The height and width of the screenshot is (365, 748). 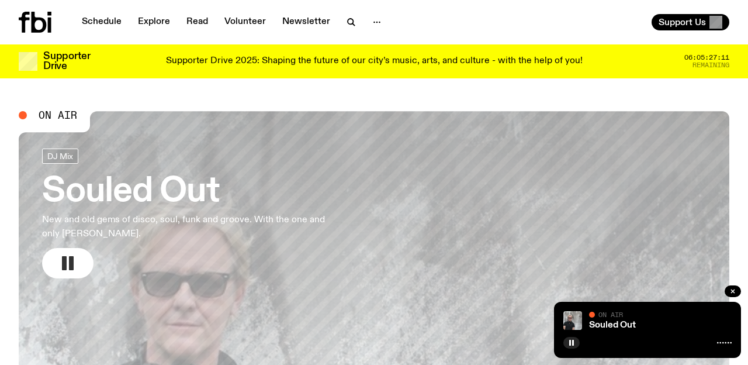 What do you see at coordinates (682, 22) in the screenshot?
I see `span: Support Us` at bounding box center [682, 22].